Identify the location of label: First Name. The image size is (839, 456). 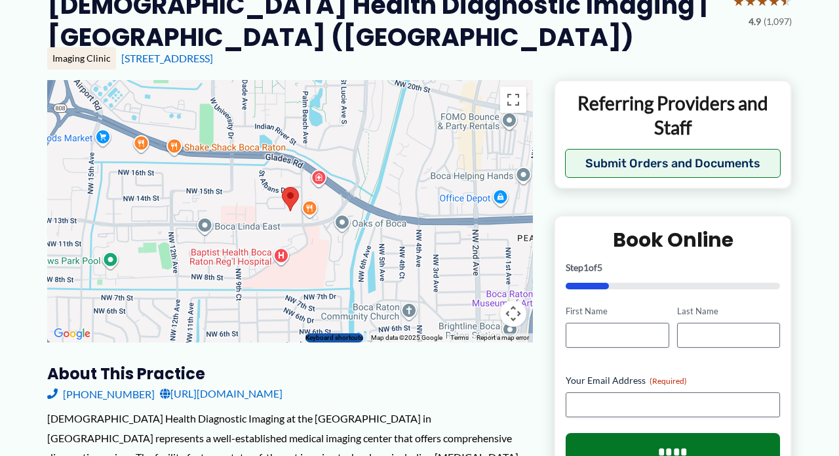
(617, 311).